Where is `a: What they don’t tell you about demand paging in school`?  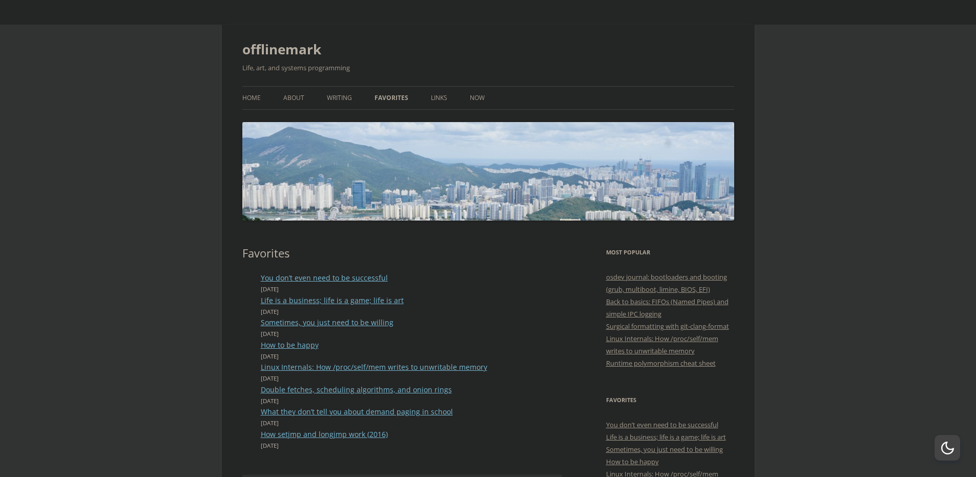
a: What they don’t tell you about demand paging in school is located at coordinates (357, 411).